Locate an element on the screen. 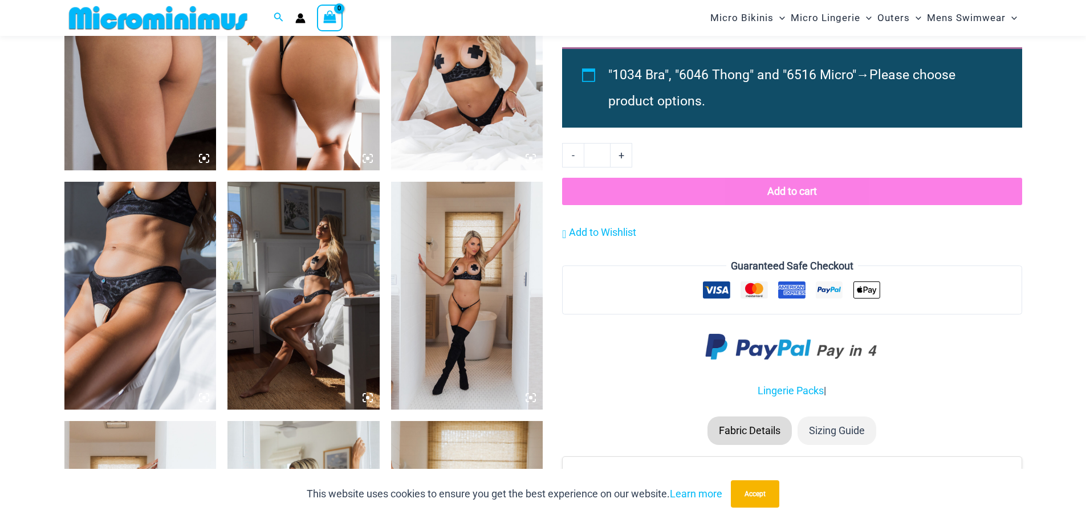  input: Product quantity is located at coordinates (597, 155).